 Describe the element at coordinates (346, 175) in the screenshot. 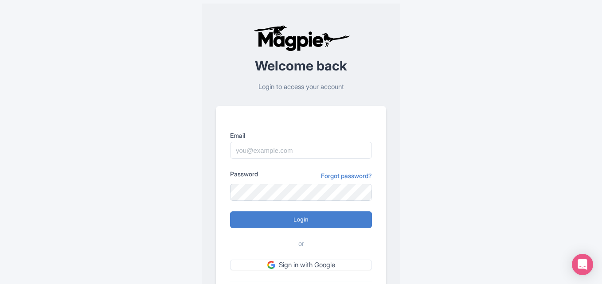

I see `a: Forgot password?` at that location.